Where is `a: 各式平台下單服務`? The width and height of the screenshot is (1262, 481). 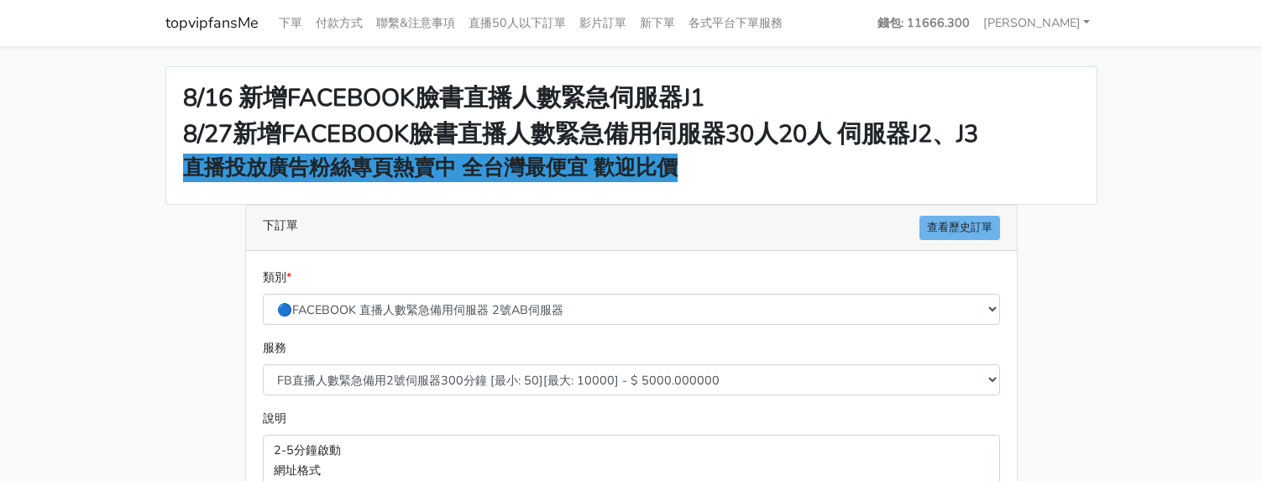
a: 各式平台下單服務 is located at coordinates (735, 23).